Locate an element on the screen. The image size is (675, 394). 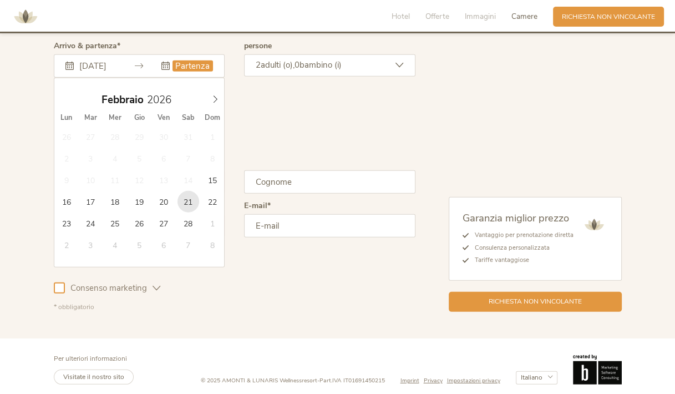
span: Febbraio 20, 2026 is located at coordinates (164, 201).